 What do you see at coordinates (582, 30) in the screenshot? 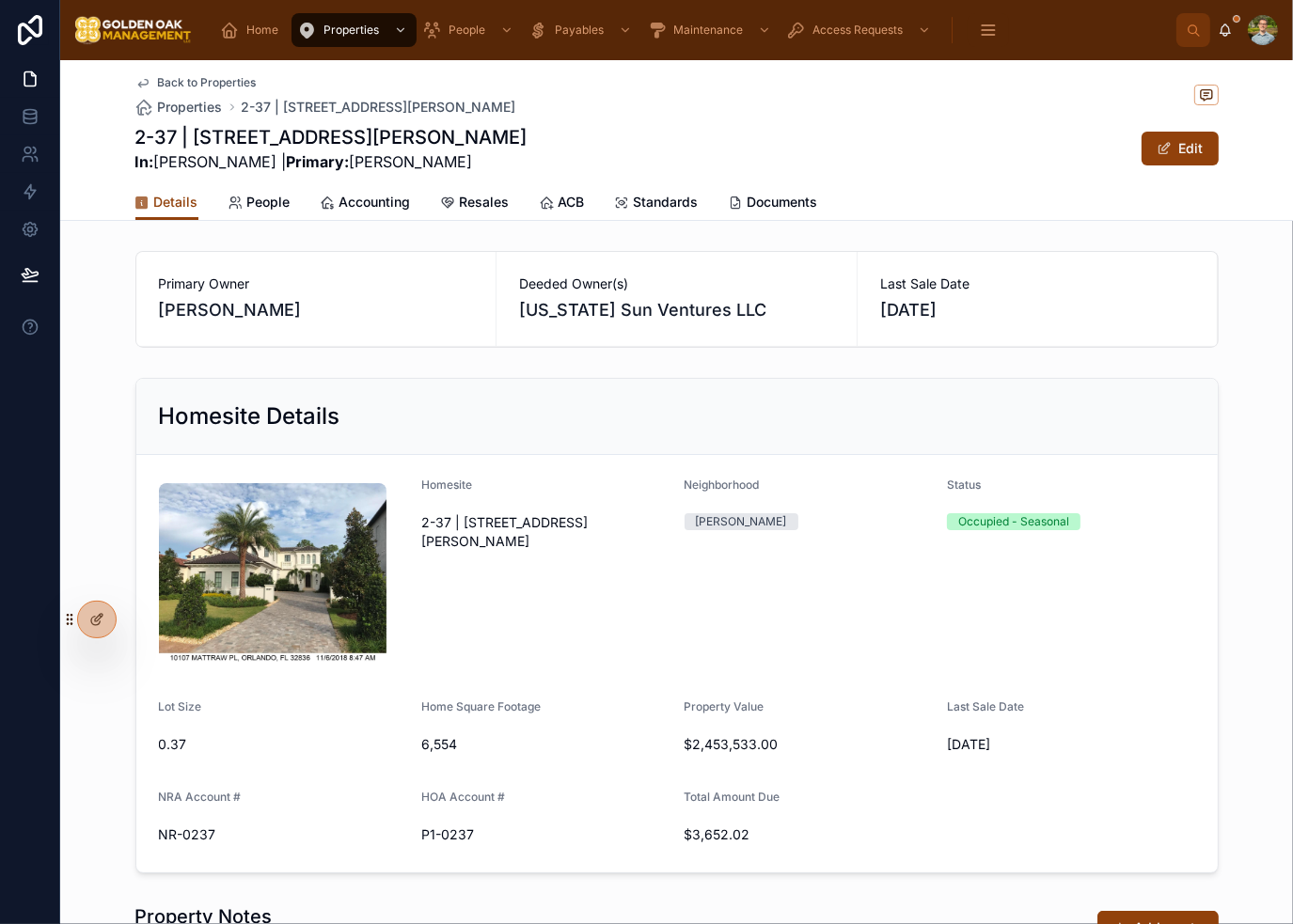
I see `a: Payables` at bounding box center [582, 30].